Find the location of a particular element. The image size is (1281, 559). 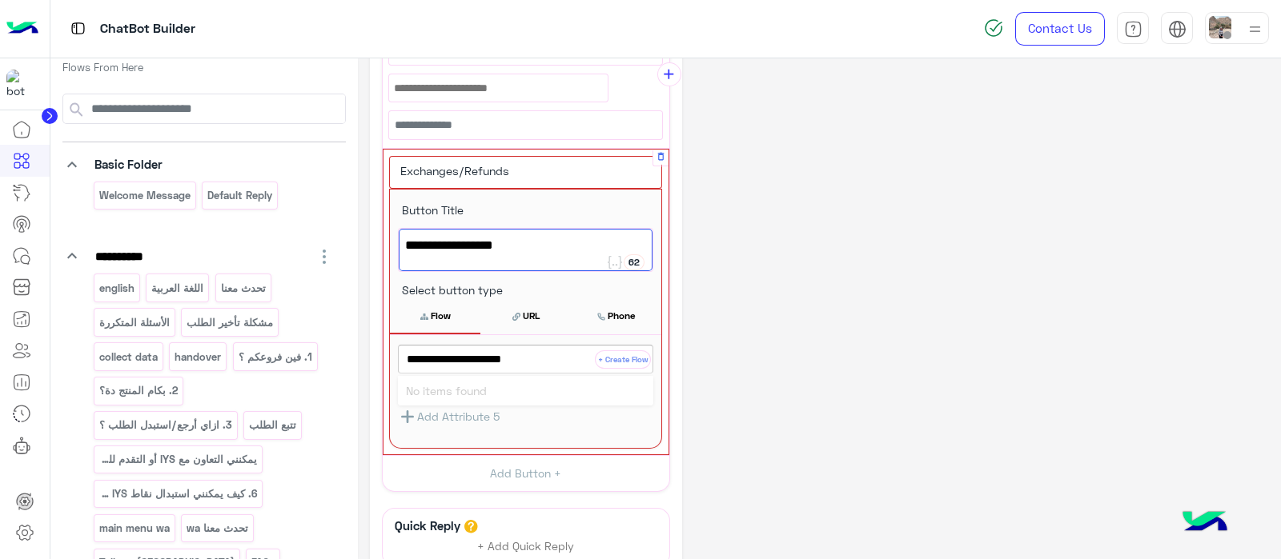

button: Phone is located at coordinates (615, 316).